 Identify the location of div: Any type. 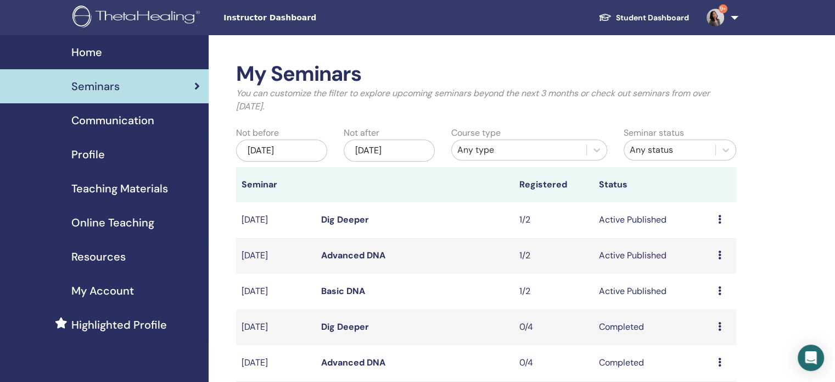
(519, 150).